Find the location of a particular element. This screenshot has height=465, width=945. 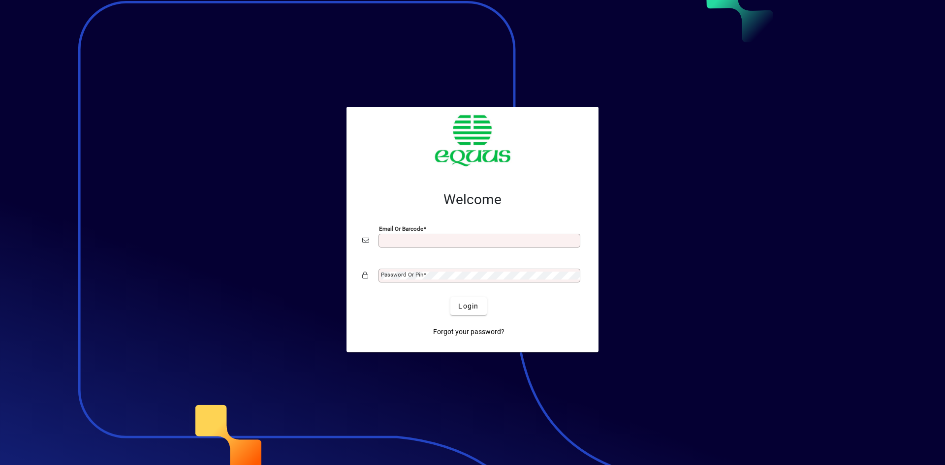

mat-label: Email or Barcode is located at coordinates (401, 229).